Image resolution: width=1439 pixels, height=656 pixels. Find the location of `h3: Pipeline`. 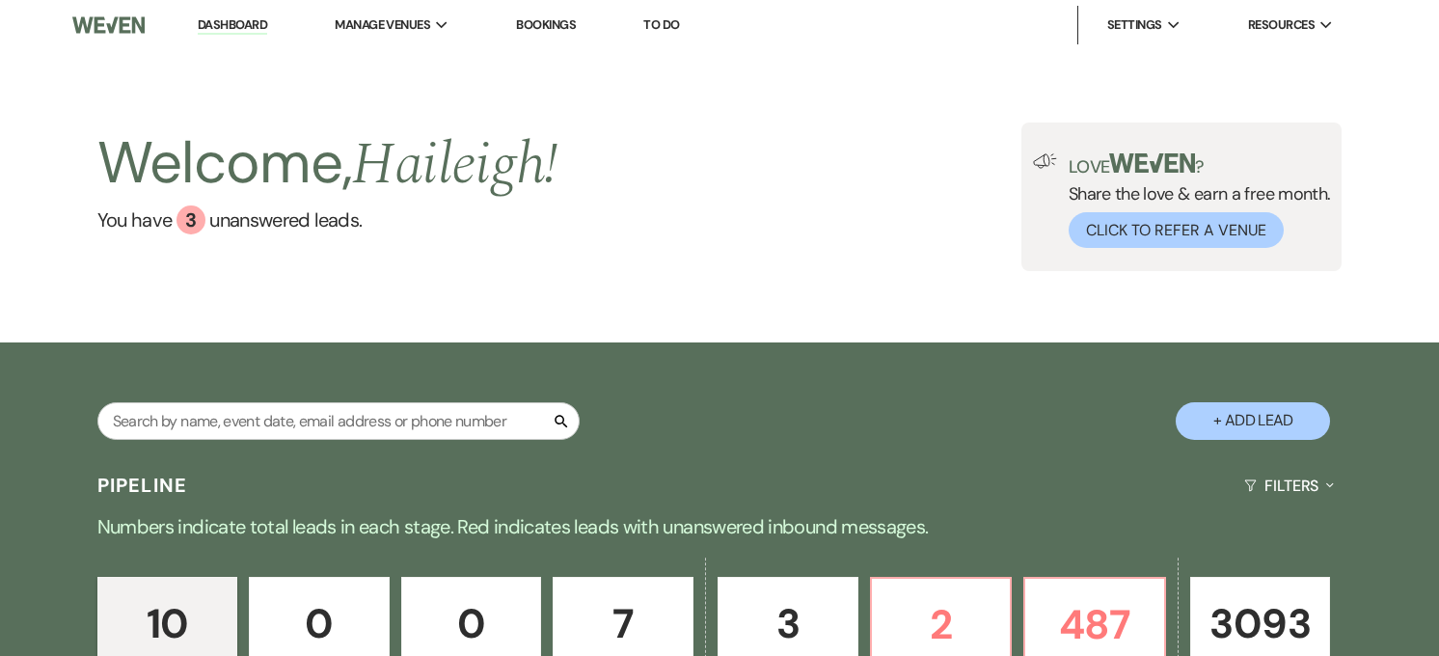

h3: Pipeline is located at coordinates (143, 485).